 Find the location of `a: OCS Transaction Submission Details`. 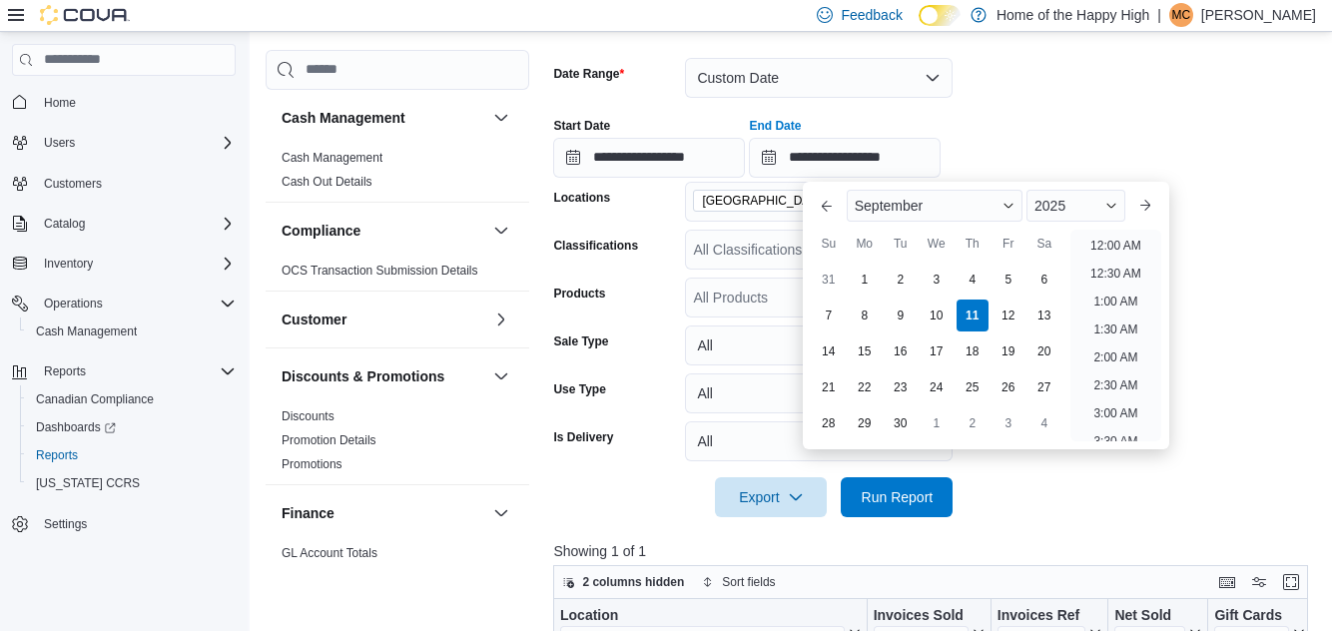

a: OCS Transaction Submission Details is located at coordinates (379, 271).